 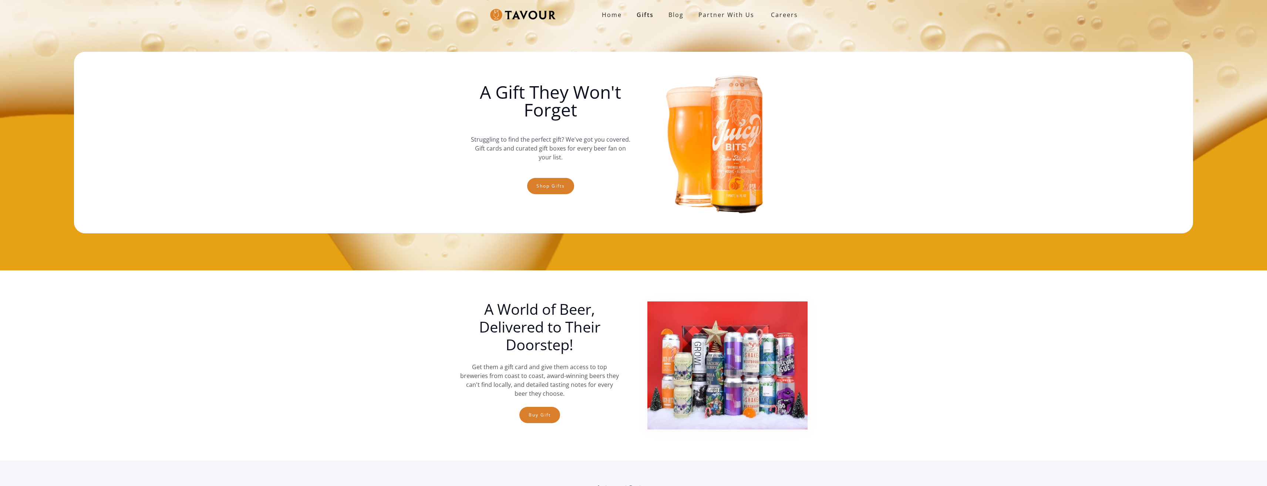 I want to click on strong: Careers, so click(x=784, y=15).